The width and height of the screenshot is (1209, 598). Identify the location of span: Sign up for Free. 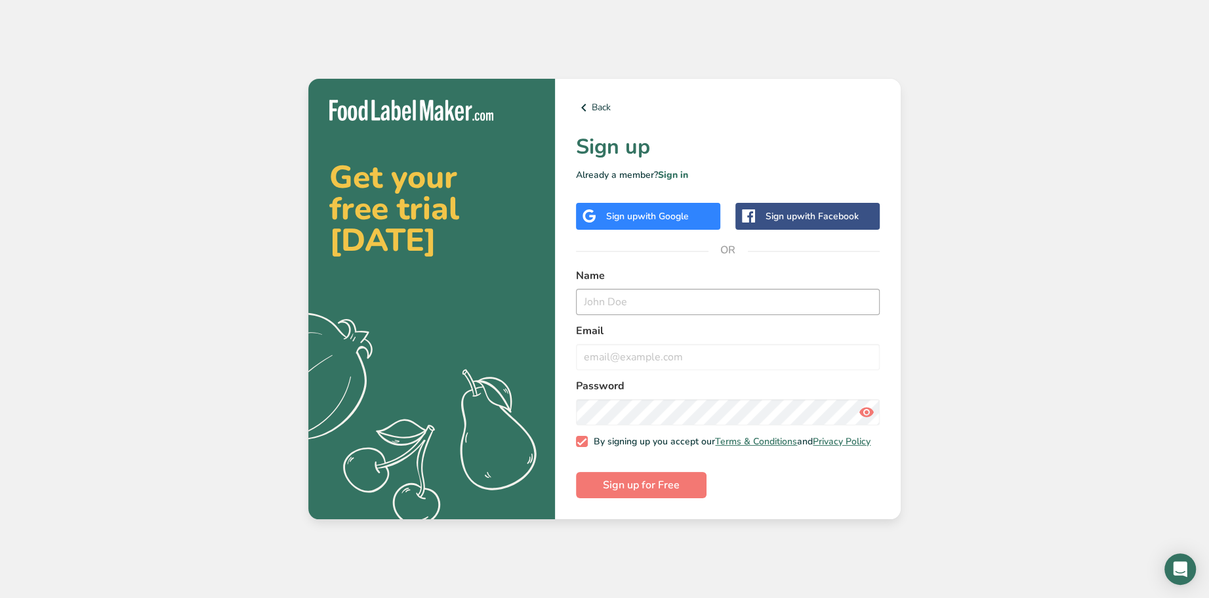
(641, 485).